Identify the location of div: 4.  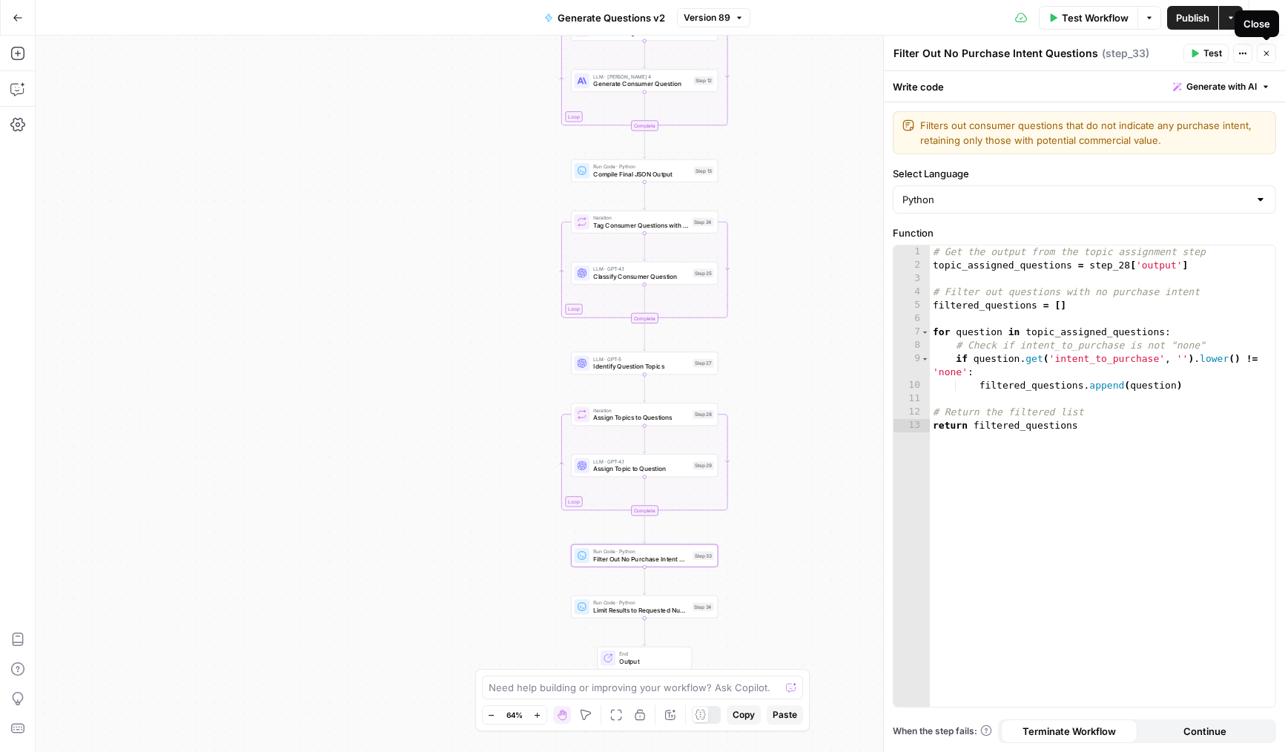
(911, 292).